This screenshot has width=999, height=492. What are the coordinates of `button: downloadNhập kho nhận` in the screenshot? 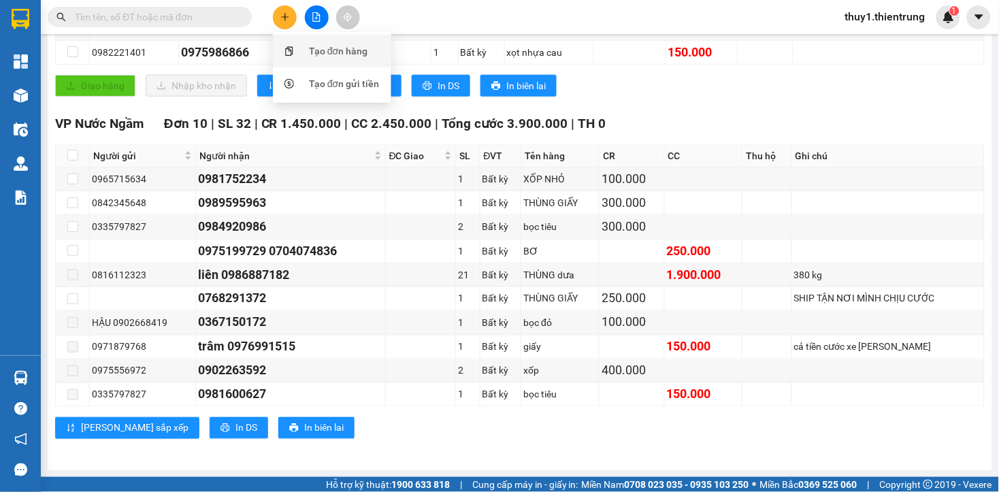 It's located at (196, 86).